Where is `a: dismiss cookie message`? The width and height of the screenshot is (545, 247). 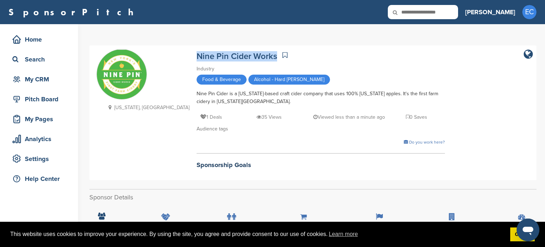
a: dismiss cookie message is located at coordinates (522, 234).